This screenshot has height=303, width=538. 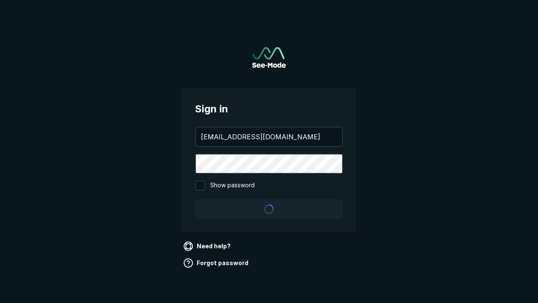 I want to click on a: Go to sign in, so click(x=269, y=57).